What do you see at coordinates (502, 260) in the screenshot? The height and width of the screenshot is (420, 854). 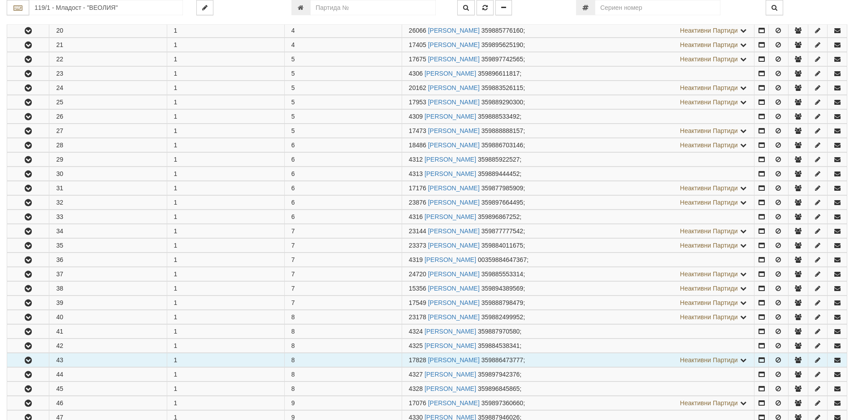 I see `span: 00359884647367` at bounding box center [502, 260].